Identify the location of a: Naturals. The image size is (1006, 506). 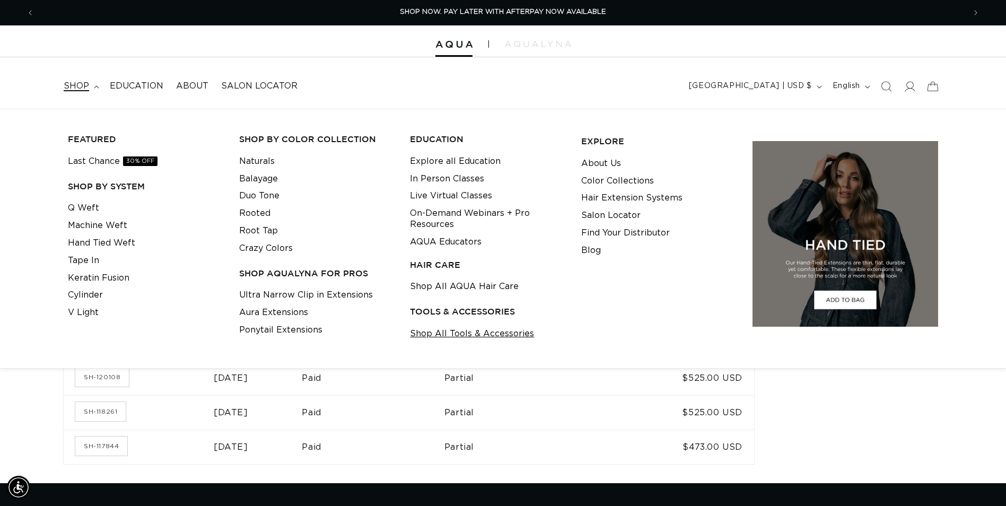
(257, 161).